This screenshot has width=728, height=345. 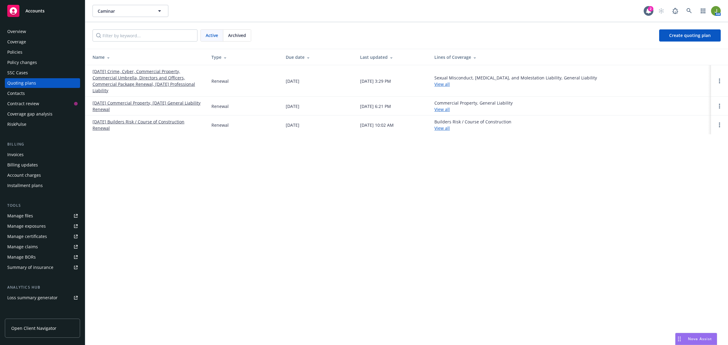 What do you see at coordinates (26, 226) in the screenshot?
I see `div: Manage exposures` at bounding box center [26, 226].